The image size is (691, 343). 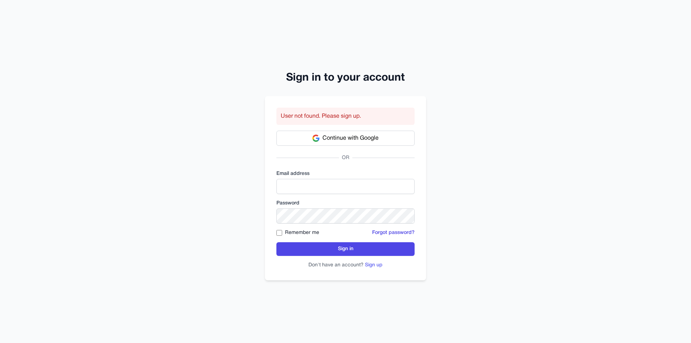 I want to click on h2: Sign in to your account, so click(x=345, y=78).